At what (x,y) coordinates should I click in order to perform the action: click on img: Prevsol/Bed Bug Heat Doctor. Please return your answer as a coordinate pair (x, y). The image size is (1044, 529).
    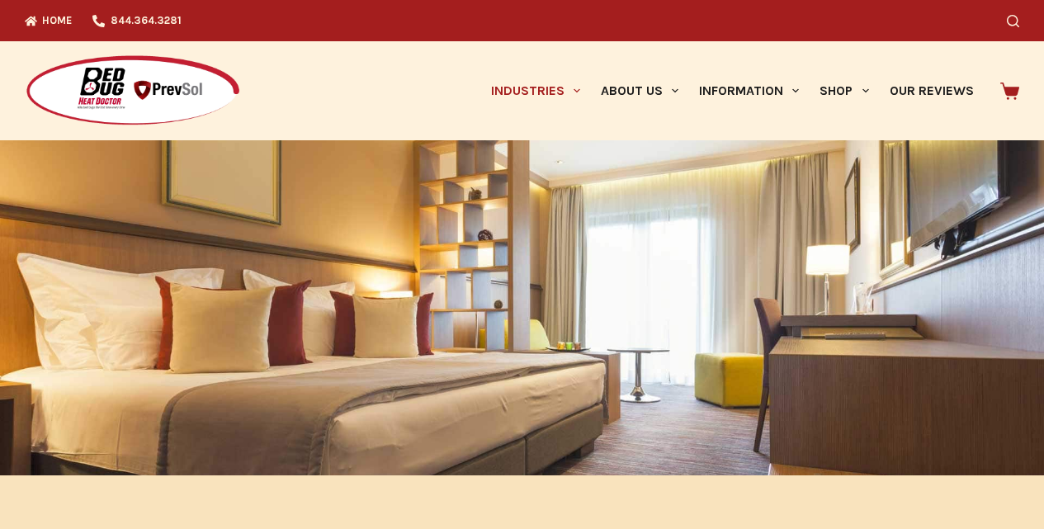
    Looking at the image, I should click on (133, 91).